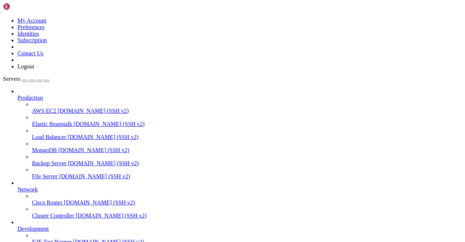  What do you see at coordinates (26, 78) in the screenshot?
I see `a: Servers` at bounding box center [26, 78].